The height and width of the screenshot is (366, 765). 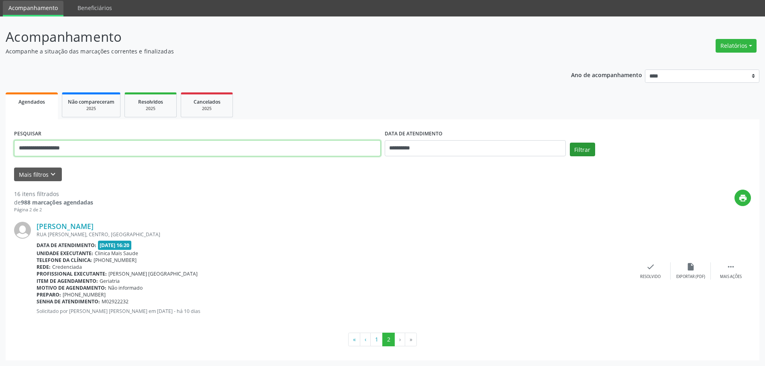 What do you see at coordinates (64, 260) in the screenshot?
I see `b: Telefone da clínica:` at bounding box center [64, 260].